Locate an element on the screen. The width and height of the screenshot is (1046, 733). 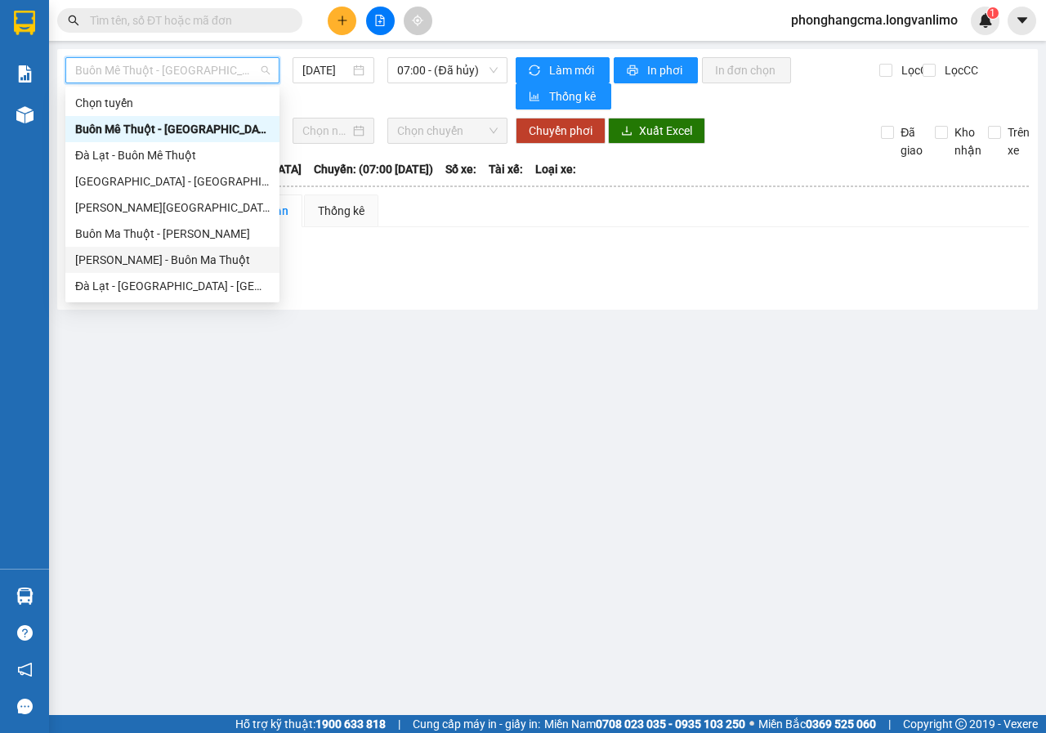
img: solution-icon is located at coordinates (25, 74).